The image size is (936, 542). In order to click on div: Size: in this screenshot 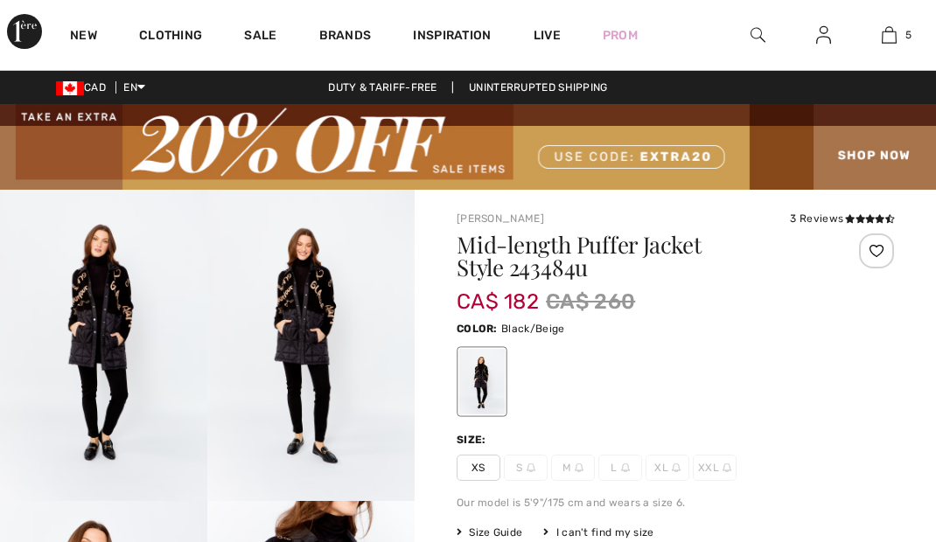, I will do `click(473, 440)`.